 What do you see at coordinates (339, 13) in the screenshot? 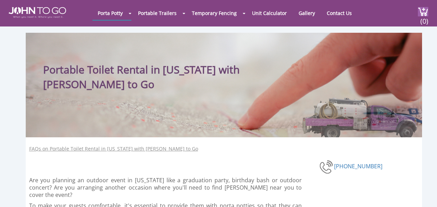
I see `a: Contact Us` at bounding box center [339, 13].